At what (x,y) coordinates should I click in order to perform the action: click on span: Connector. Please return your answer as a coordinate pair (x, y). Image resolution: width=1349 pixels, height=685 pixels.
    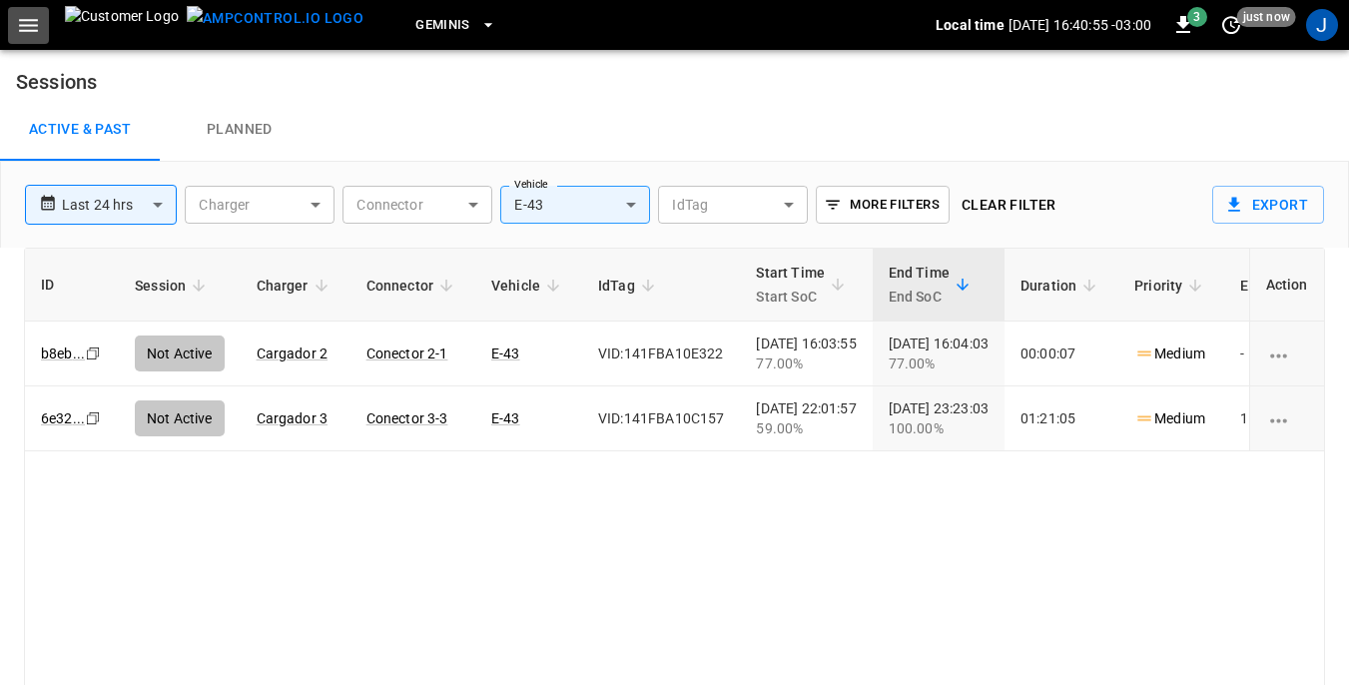
    Looking at the image, I should click on (412, 286).